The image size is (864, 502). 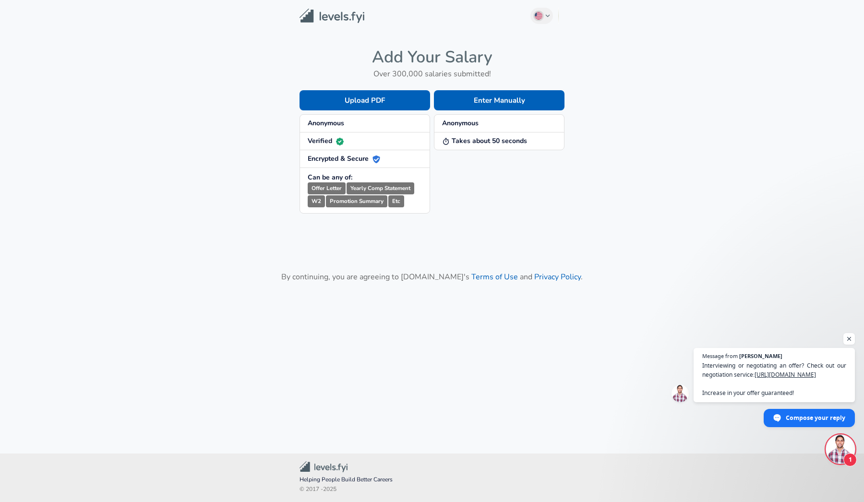 What do you see at coordinates (432, 489) in the screenshot?
I see `span: © 2017 - 2025` at bounding box center [432, 489].